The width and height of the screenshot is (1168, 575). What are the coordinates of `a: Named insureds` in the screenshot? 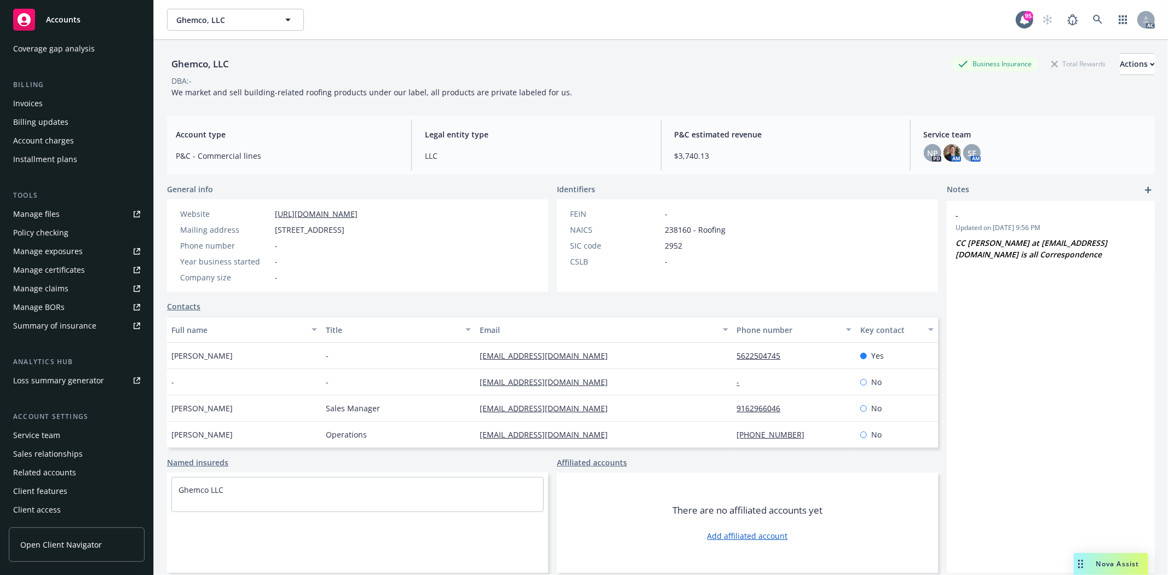 It's located at (198, 462).